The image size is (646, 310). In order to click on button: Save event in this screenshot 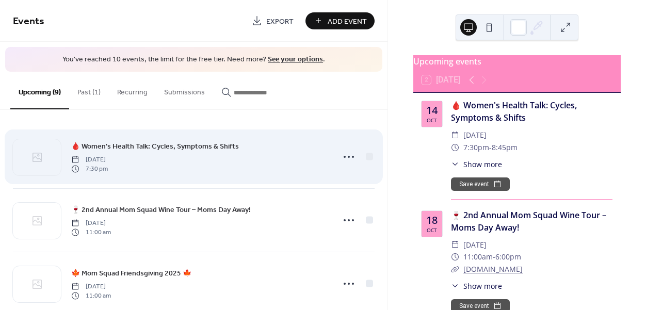, I will do `click(480, 184)`.